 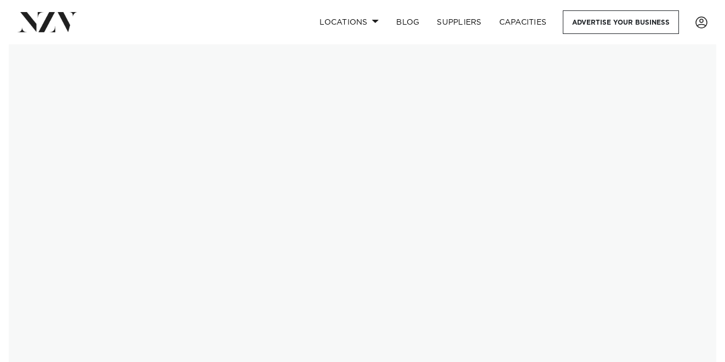 I want to click on a: Capacities, so click(x=523, y=22).